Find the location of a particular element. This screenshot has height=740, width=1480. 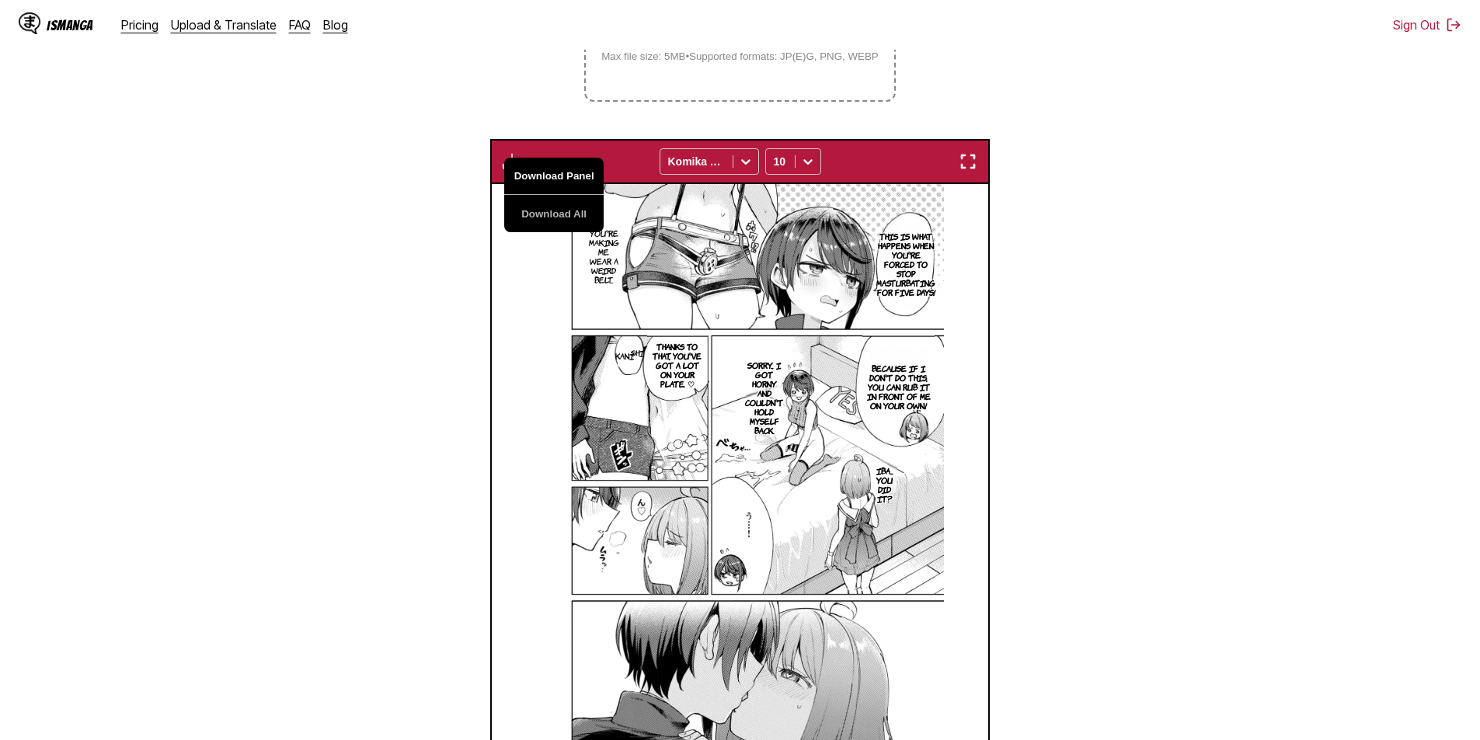

p: Sorry... I got horny and couldn't hold myself back. is located at coordinates (764, 398).